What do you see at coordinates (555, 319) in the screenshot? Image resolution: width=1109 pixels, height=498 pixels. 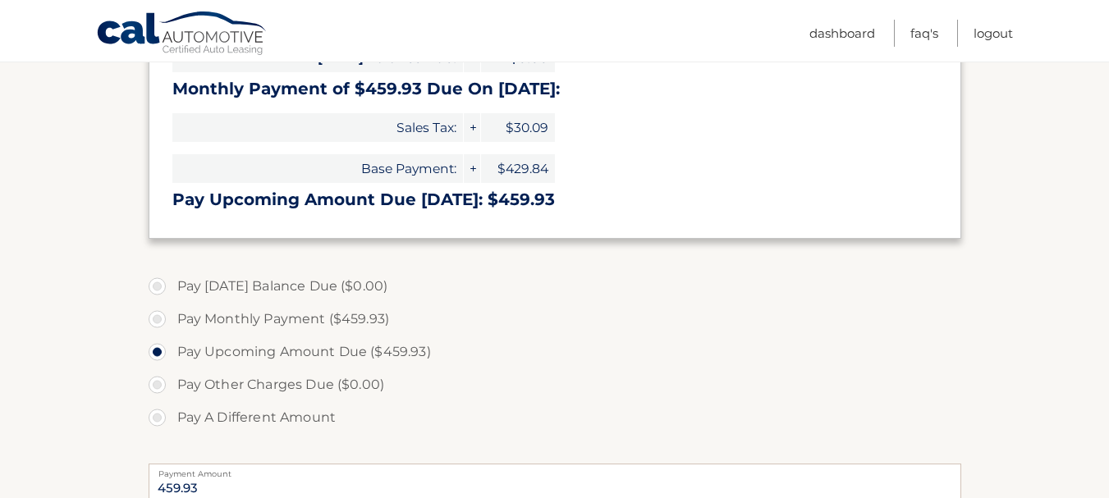 I see `label: Pay Monthly Payment ($459.93)` at bounding box center [555, 319].